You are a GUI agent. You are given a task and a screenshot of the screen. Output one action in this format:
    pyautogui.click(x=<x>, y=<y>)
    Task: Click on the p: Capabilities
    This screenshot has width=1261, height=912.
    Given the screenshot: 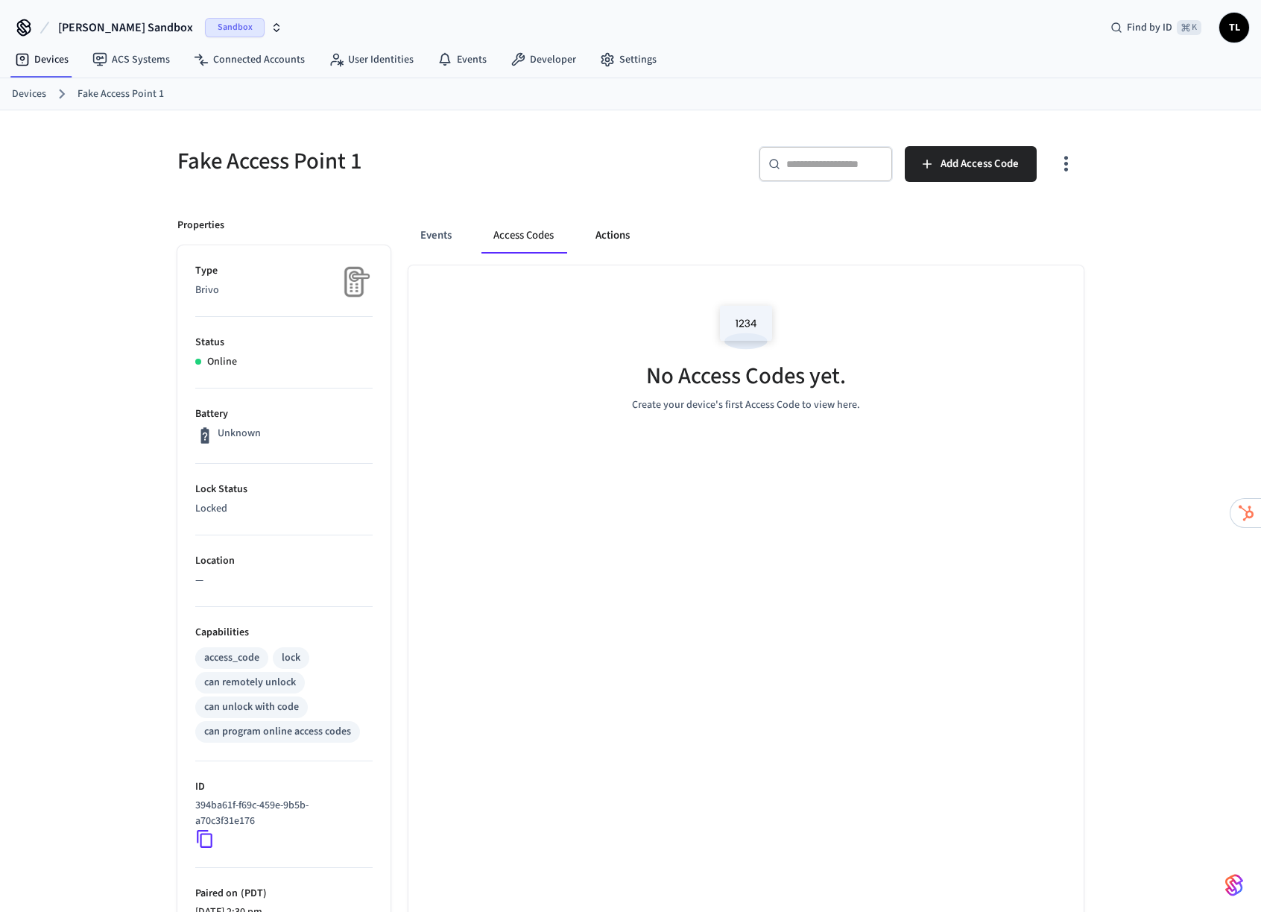 What is the action you would take?
    pyautogui.click(x=284, y=632)
    